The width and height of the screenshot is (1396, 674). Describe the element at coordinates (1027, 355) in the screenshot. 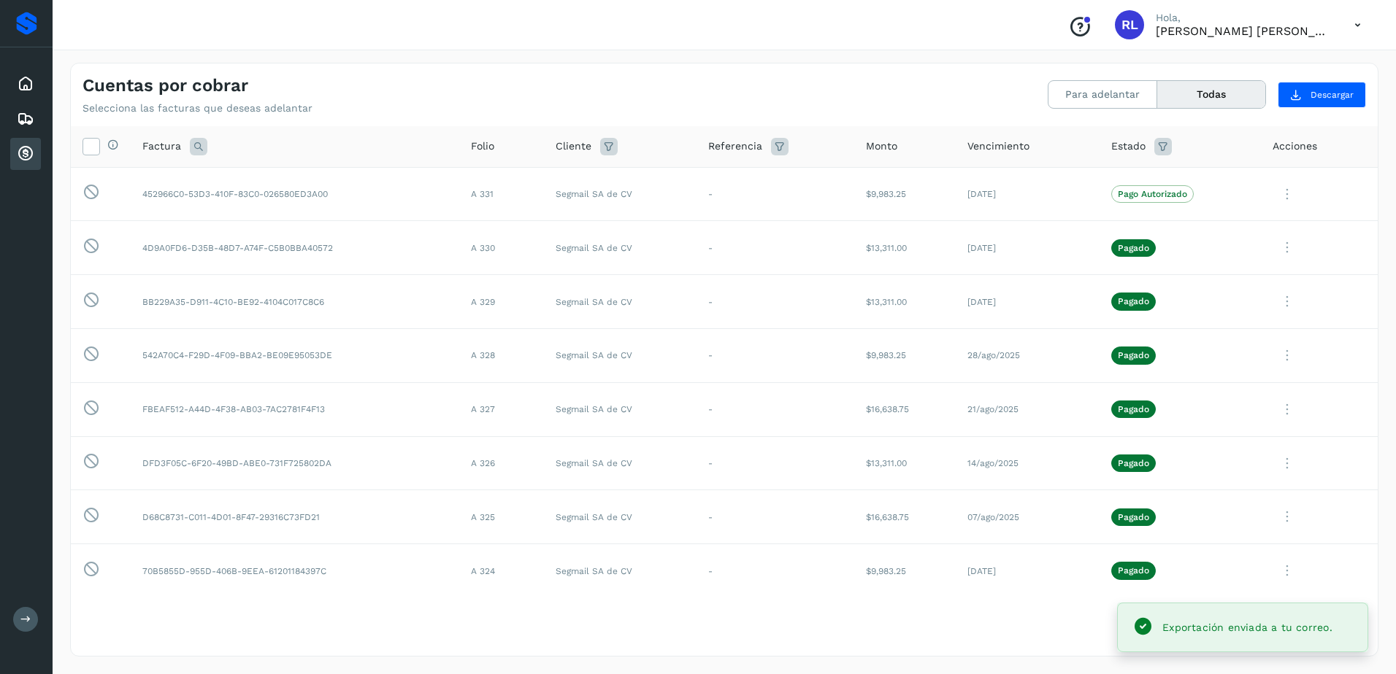

I see `td: 28/ago/2025` at that location.